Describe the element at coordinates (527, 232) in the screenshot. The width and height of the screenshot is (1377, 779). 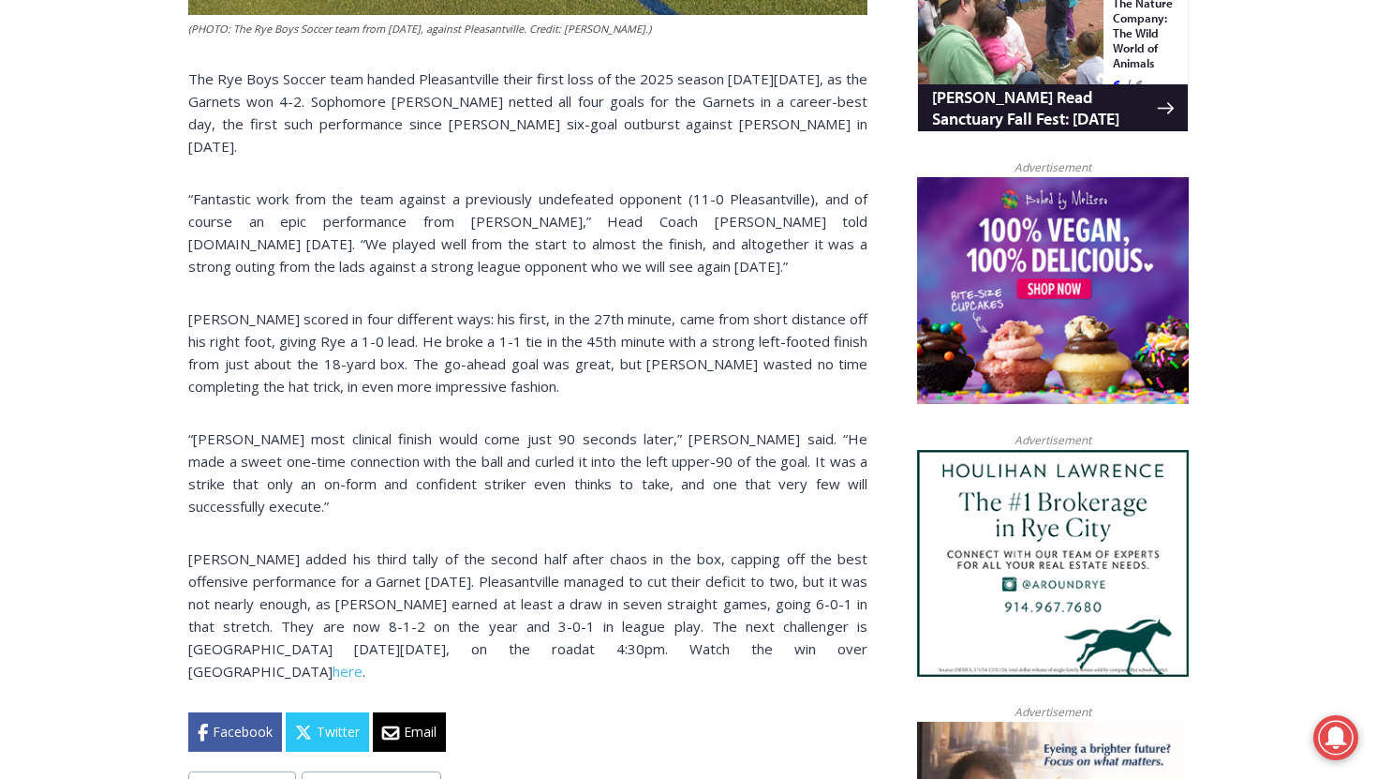
I see `p: “Fantastic work from the team against a previously undefeated opponent (11-0 Pleasantville), and ...` at that location.